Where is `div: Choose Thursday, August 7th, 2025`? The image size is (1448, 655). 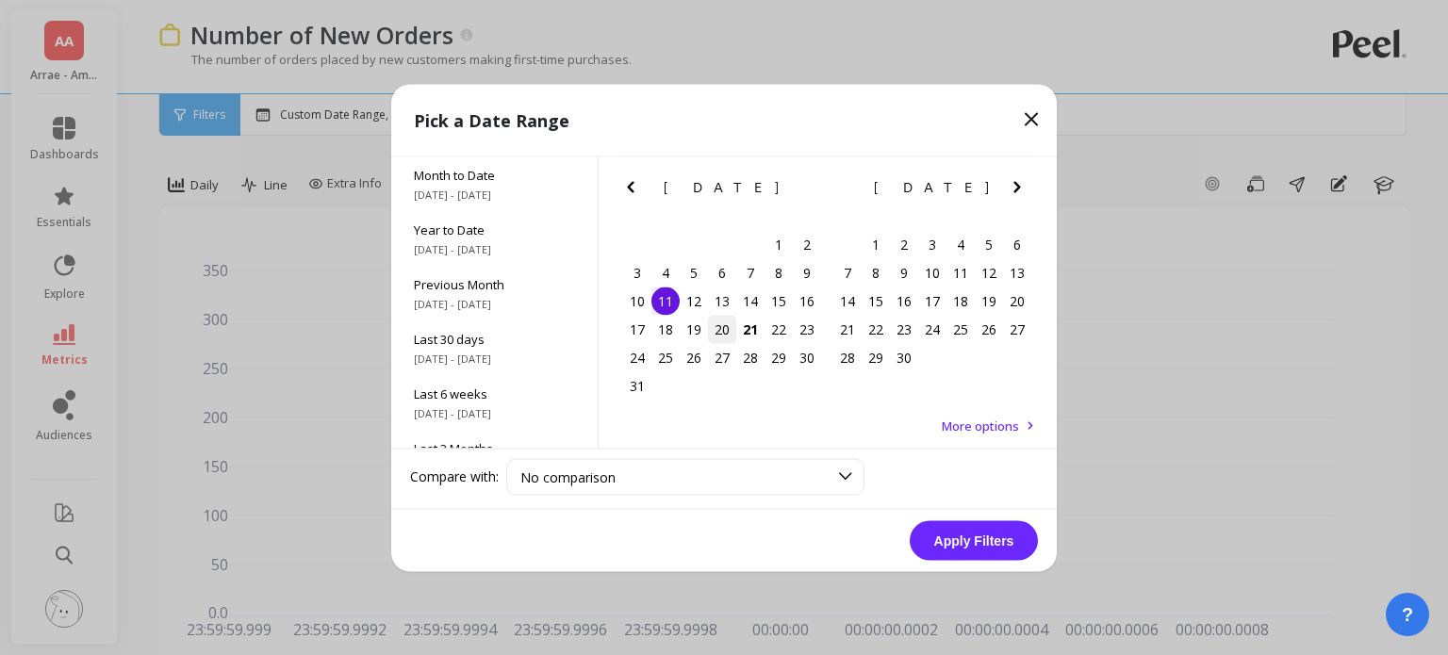
div: Choose Thursday, August 7th, 2025 is located at coordinates (751, 273).